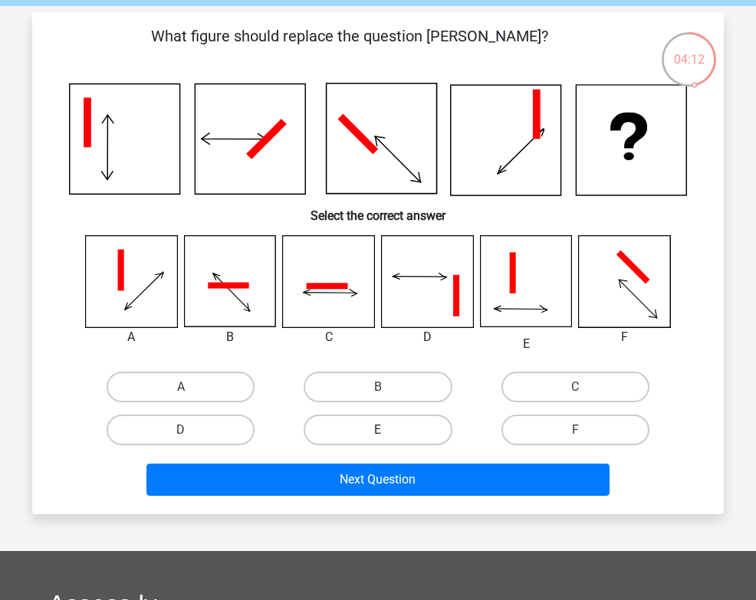 The image size is (756, 600). Describe the element at coordinates (575, 430) in the screenshot. I see `label: F` at that location.